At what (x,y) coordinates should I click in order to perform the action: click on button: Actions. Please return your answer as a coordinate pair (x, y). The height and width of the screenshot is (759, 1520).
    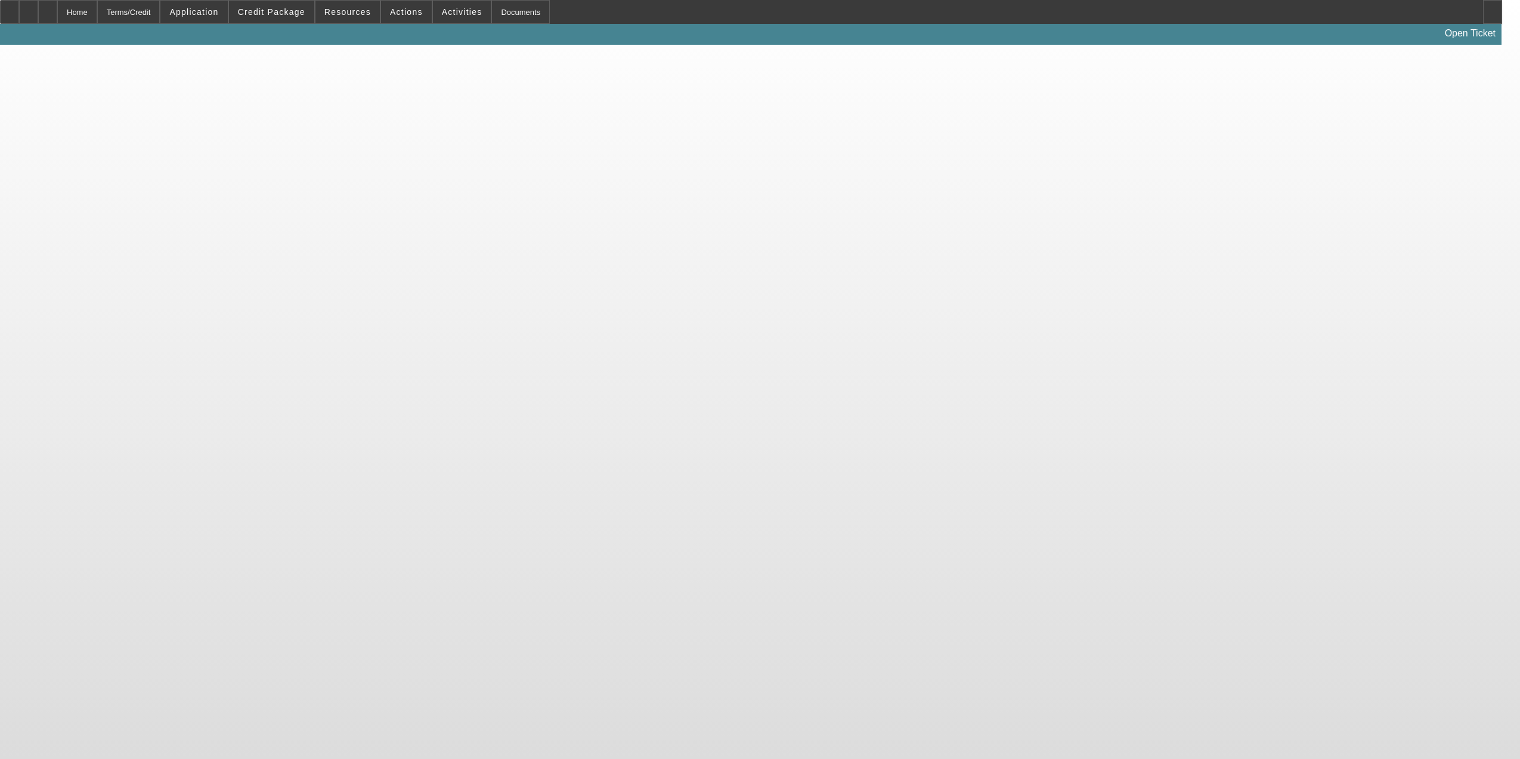
    Looking at the image, I should click on (406, 12).